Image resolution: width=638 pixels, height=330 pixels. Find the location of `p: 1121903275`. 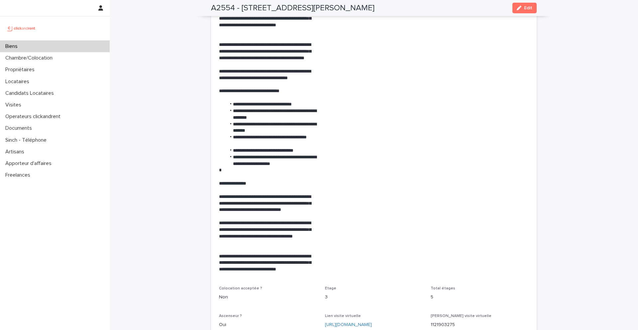

p: 1121903275 is located at coordinates (480, 325).